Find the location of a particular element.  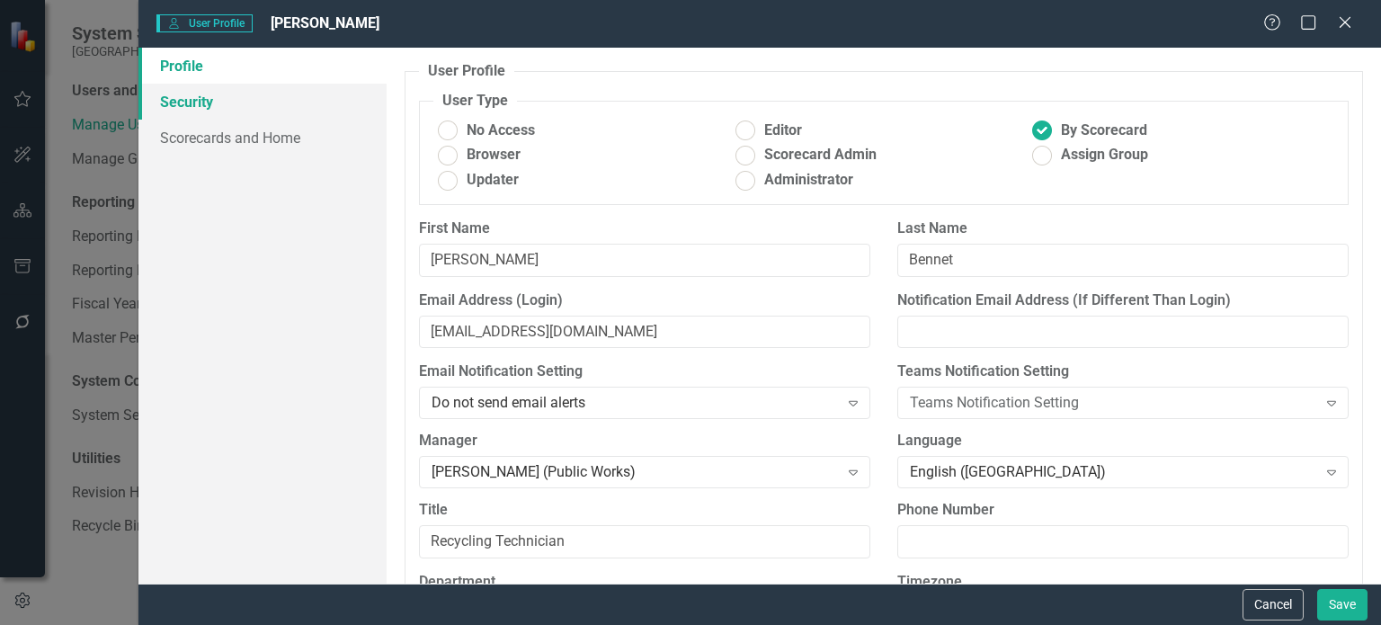

div: Do not send email alerts is located at coordinates (635, 403).